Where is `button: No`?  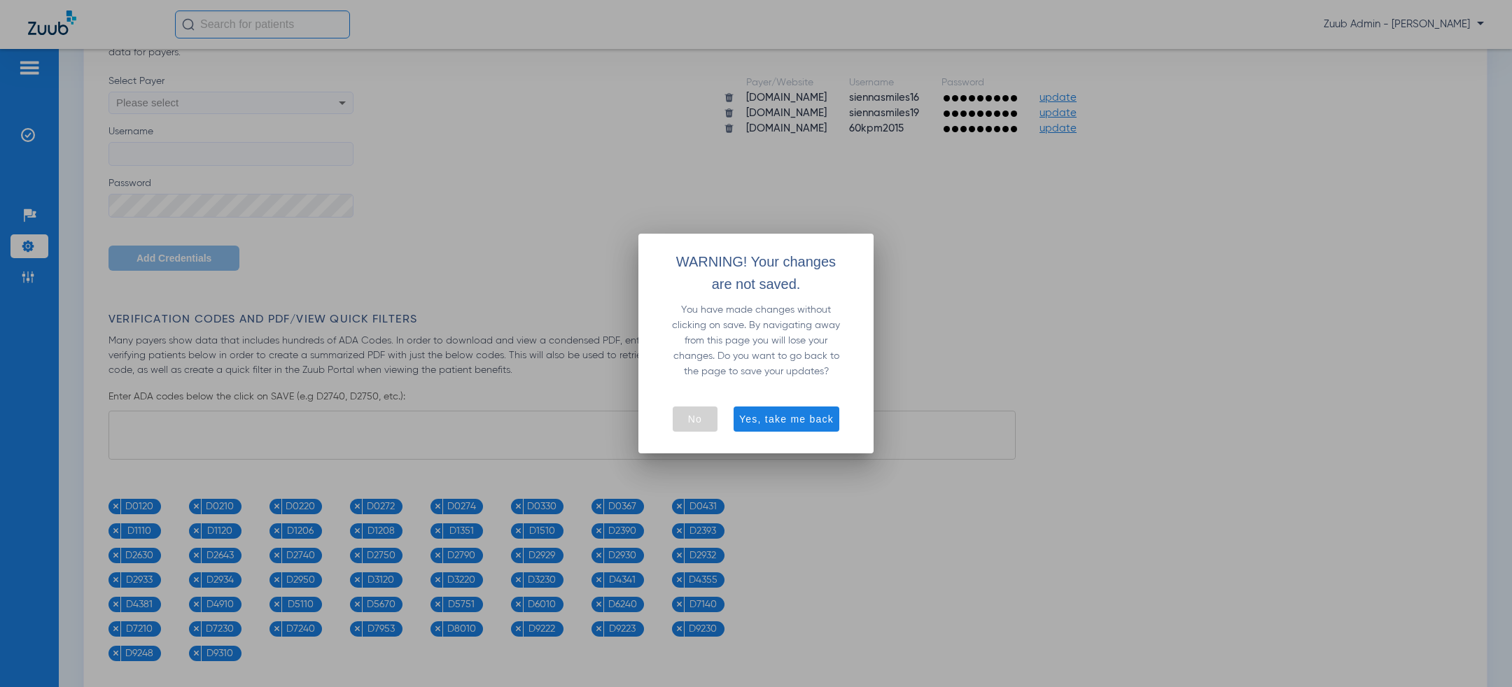
button: No is located at coordinates (695, 419).